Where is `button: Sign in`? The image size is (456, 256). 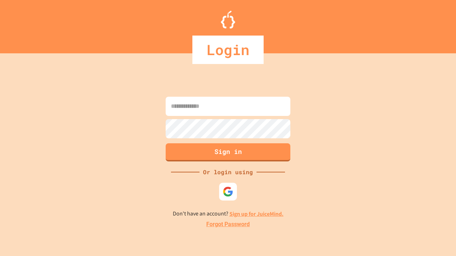
button: Sign in is located at coordinates (228, 152).